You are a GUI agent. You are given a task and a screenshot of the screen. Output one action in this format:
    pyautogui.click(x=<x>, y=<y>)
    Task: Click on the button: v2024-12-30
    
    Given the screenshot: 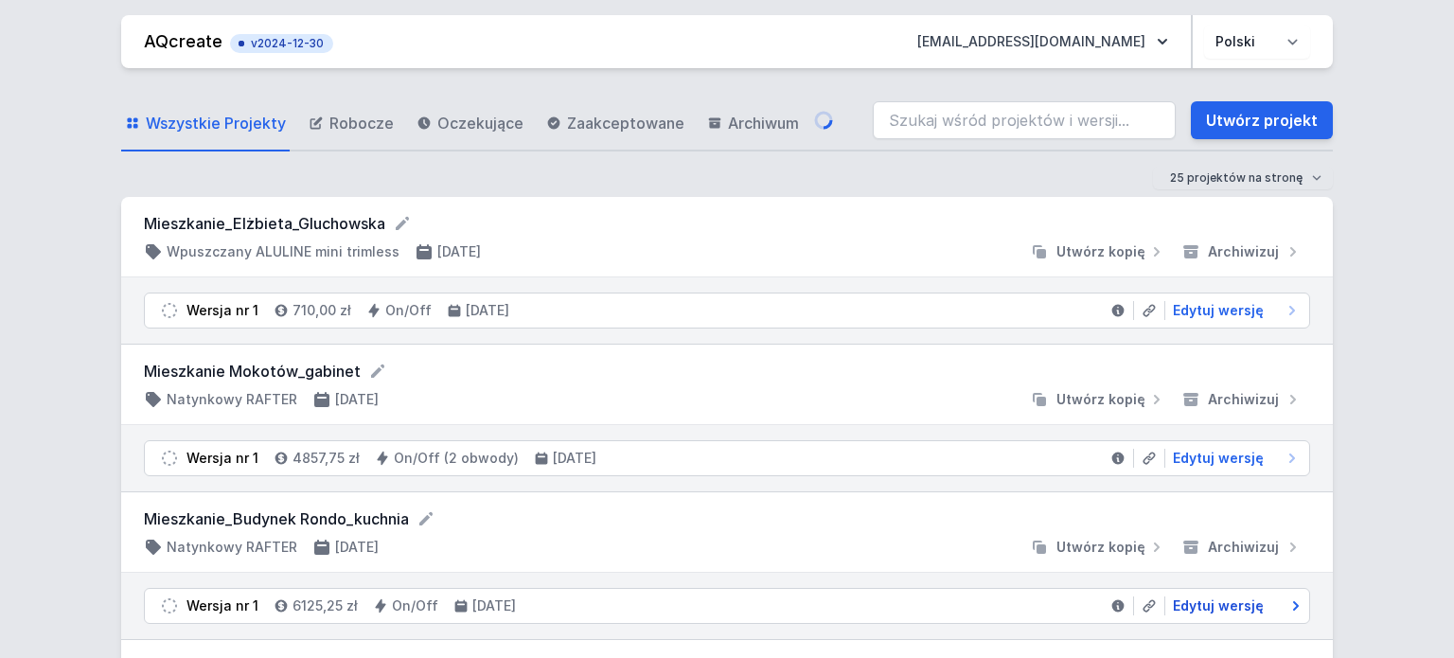 What is the action you would take?
    pyautogui.click(x=281, y=42)
    